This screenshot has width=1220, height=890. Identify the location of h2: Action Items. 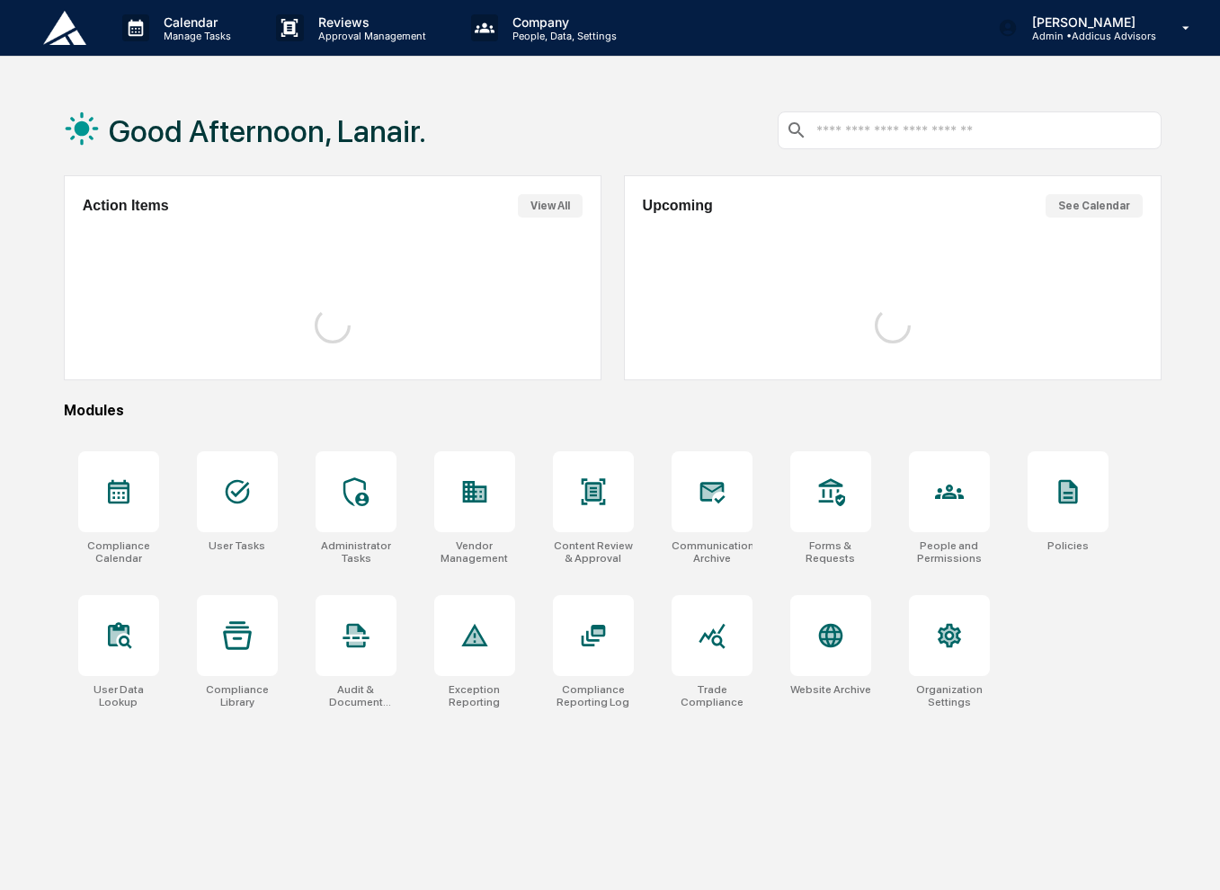
(126, 206).